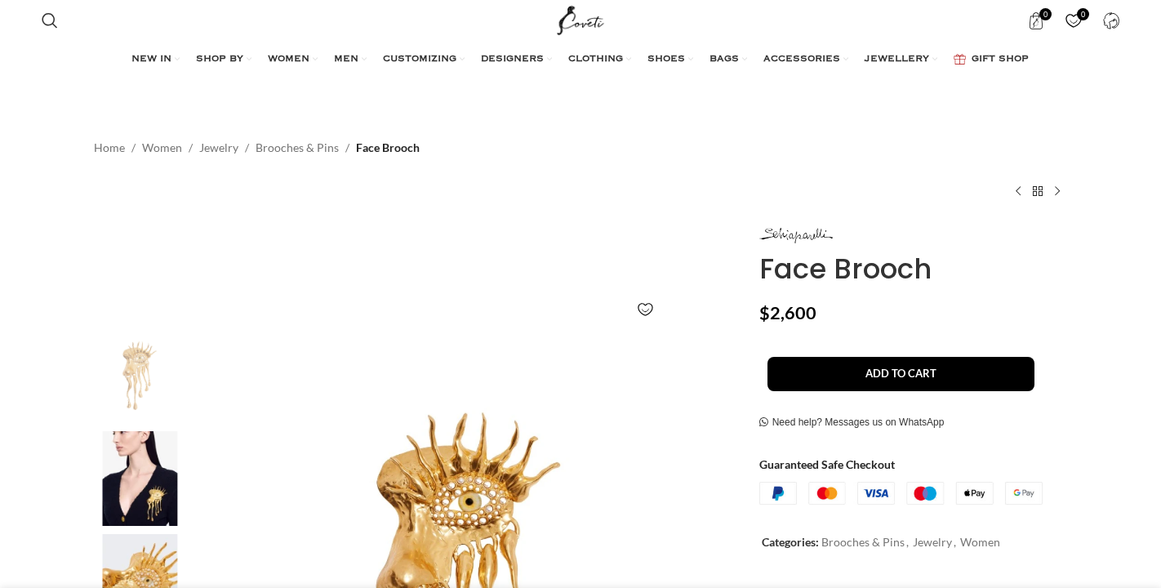 This screenshot has width=1161, height=588. What do you see at coordinates (595, 60) in the screenshot?
I see `span: CLOTHING` at bounding box center [595, 60].